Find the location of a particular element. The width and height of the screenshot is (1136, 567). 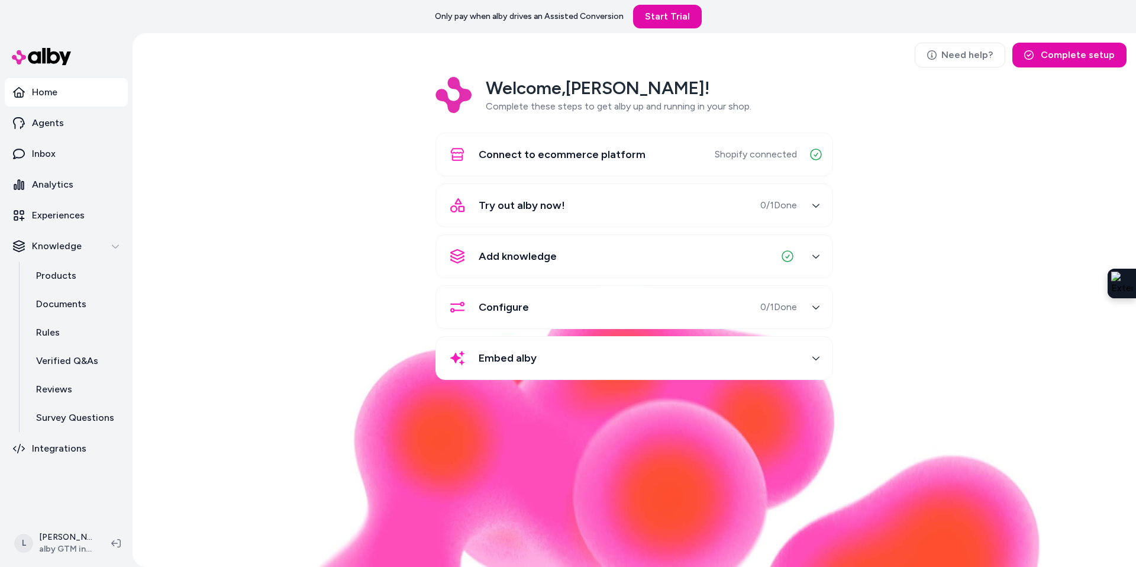

span: L is located at coordinates (24, 543).